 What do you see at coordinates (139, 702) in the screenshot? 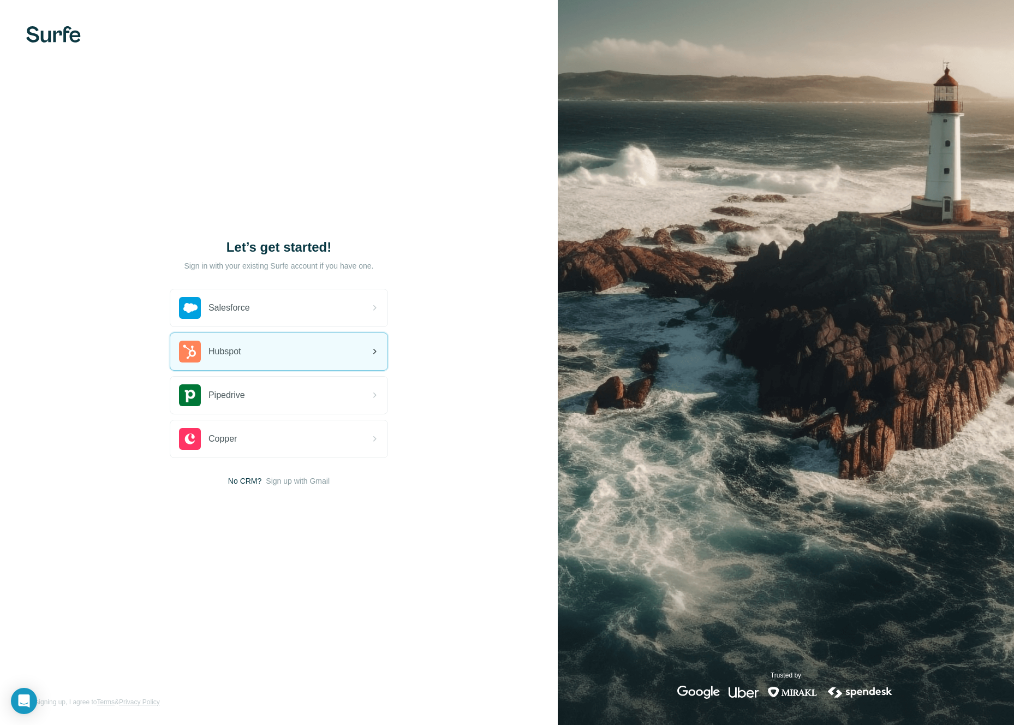
I see `a: Privacy Policy` at bounding box center [139, 702].